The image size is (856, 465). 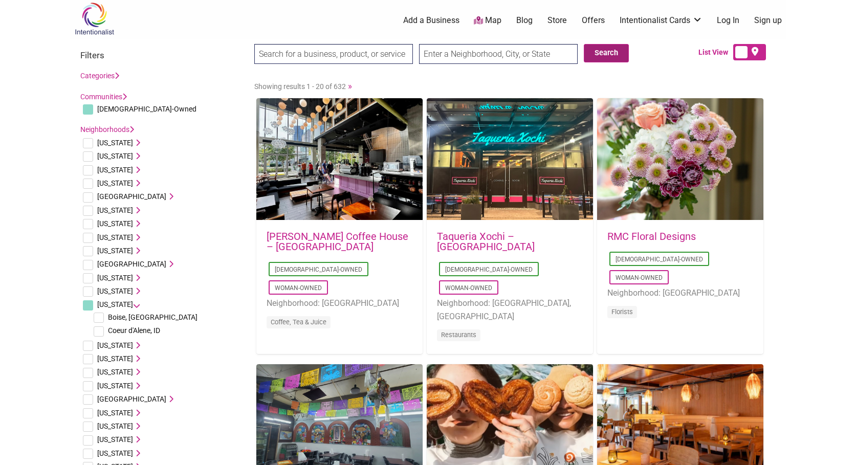 What do you see at coordinates (162, 55) in the screenshot?
I see `h3: Filters` at bounding box center [162, 55].